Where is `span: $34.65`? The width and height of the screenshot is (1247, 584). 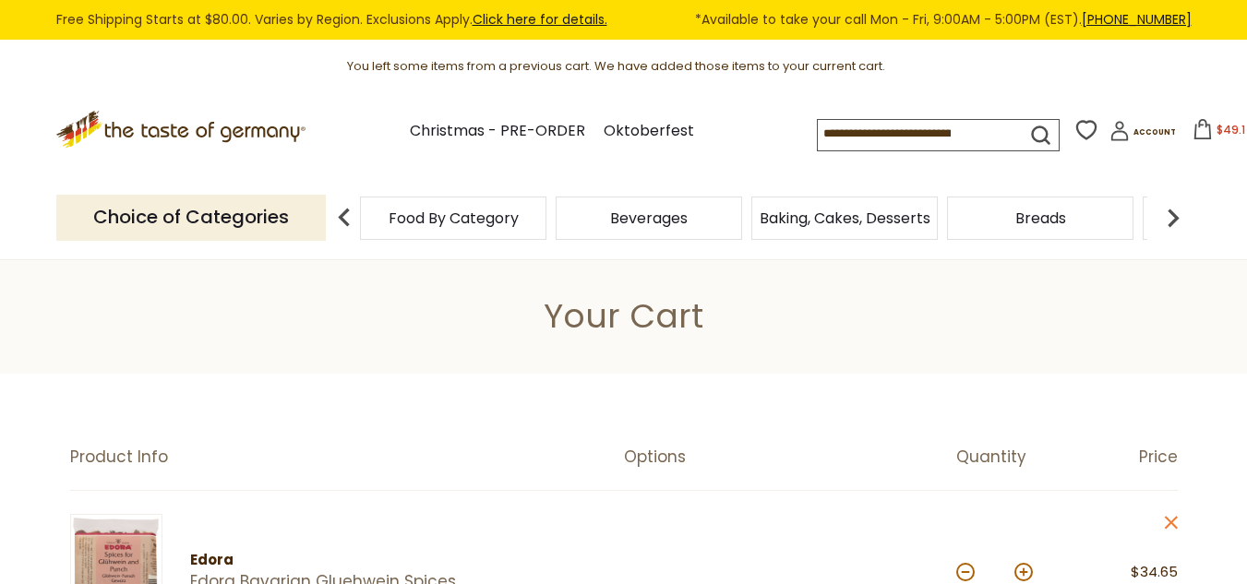 span: $34.65 is located at coordinates (1154, 571).